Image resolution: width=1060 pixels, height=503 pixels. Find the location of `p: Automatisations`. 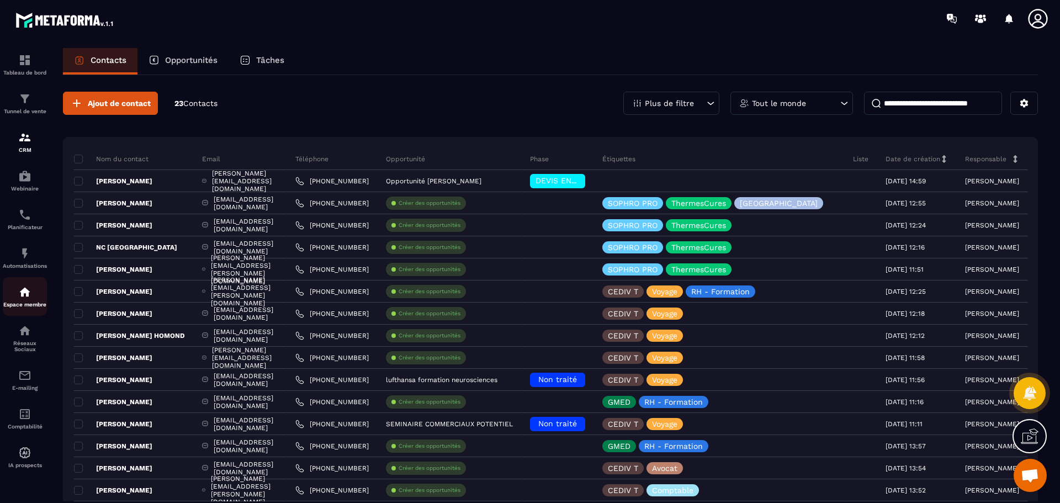

p: Automatisations is located at coordinates (25, 266).